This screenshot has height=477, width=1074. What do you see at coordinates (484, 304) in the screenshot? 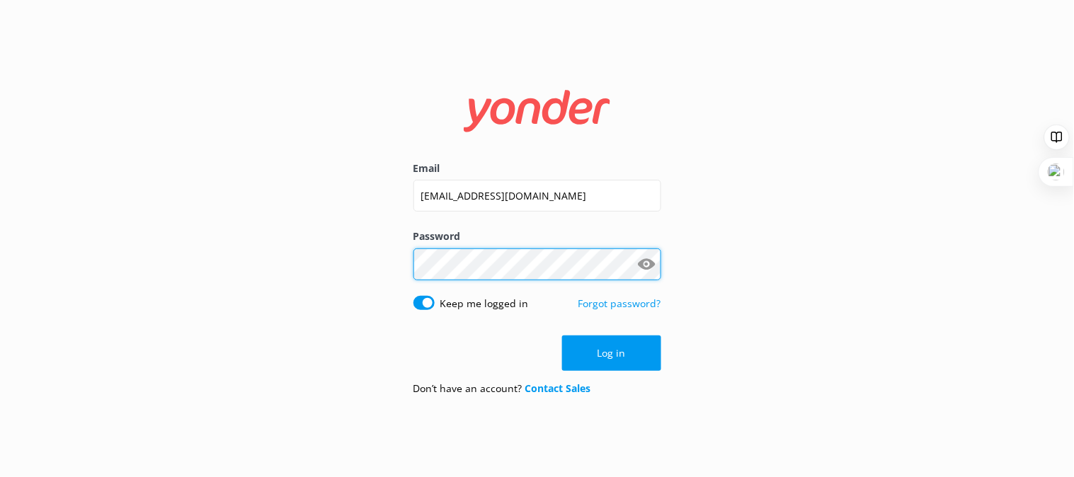
I see `label: Keep me logged in` at bounding box center [484, 304].